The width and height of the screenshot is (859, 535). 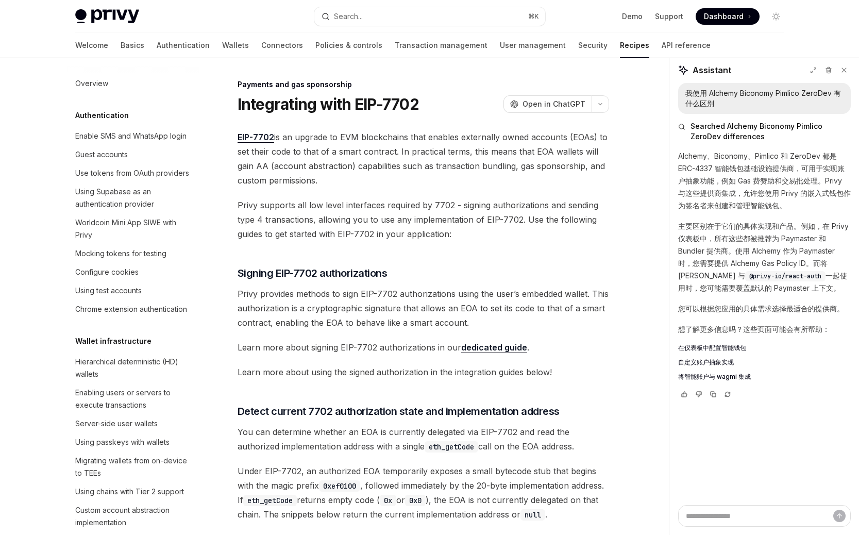 I want to click on a: 将智能账户与 wagmi 集成, so click(x=764, y=377).